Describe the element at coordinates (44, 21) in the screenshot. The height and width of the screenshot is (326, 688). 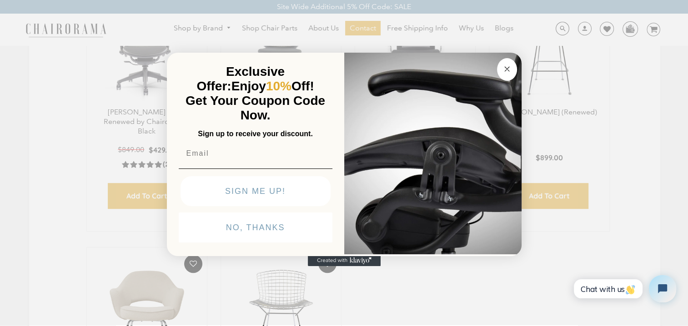
I see `span: Chat with us` at that location.